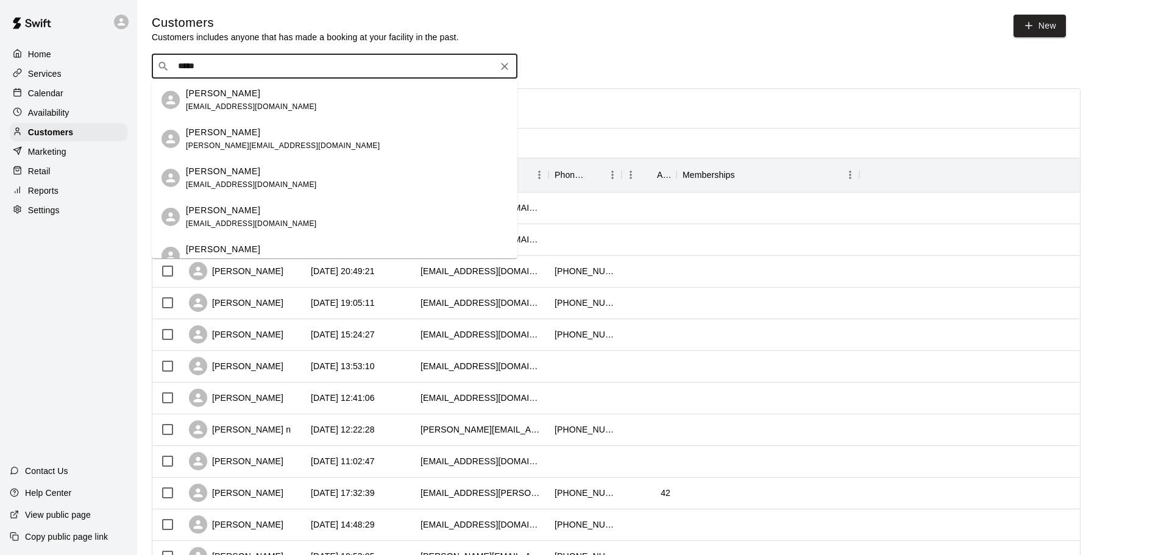 The height and width of the screenshot is (555, 1161). Describe the element at coordinates (39, 171) in the screenshot. I see `p: Retail` at that location.